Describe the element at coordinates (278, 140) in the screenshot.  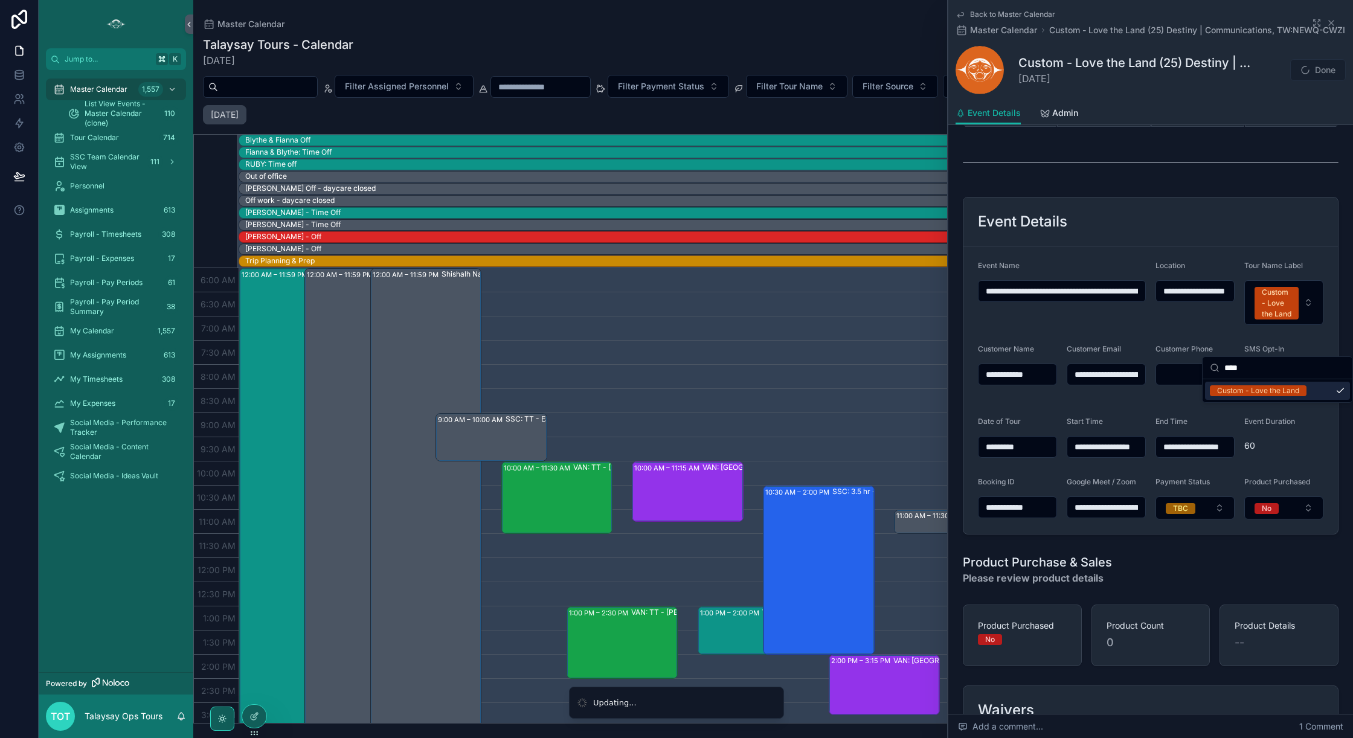
I see `div: Blythe & Fianna Off` at that location.